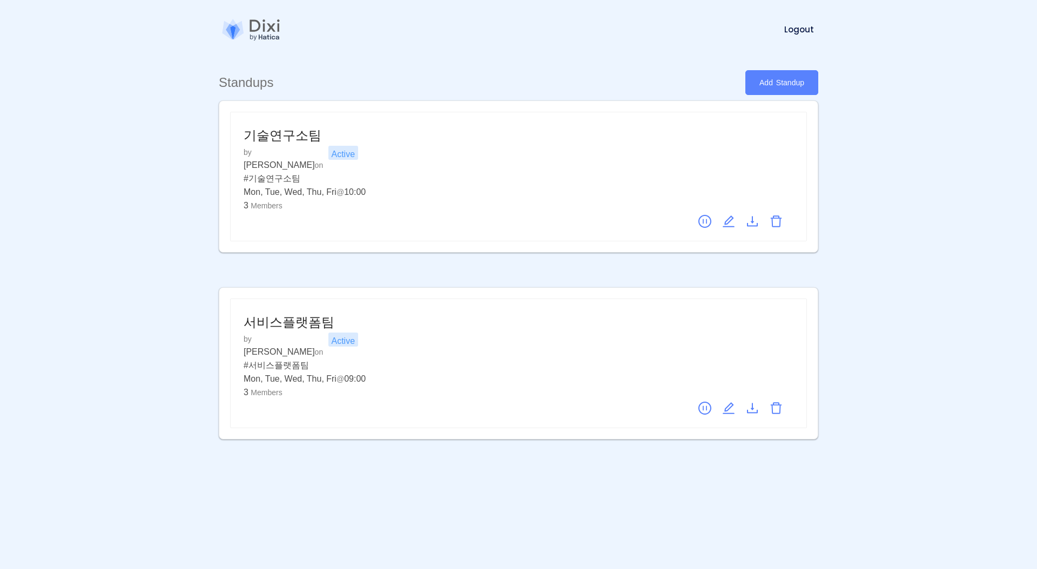 The width and height of the screenshot is (1037, 569). What do you see at coordinates (272, 178) in the screenshot?
I see `span: # 기술연구소팀` at bounding box center [272, 178].